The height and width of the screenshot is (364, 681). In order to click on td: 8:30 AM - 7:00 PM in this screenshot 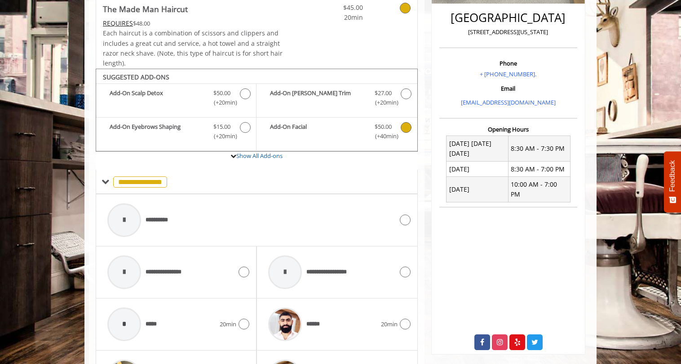, I will do `click(539, 169)`.